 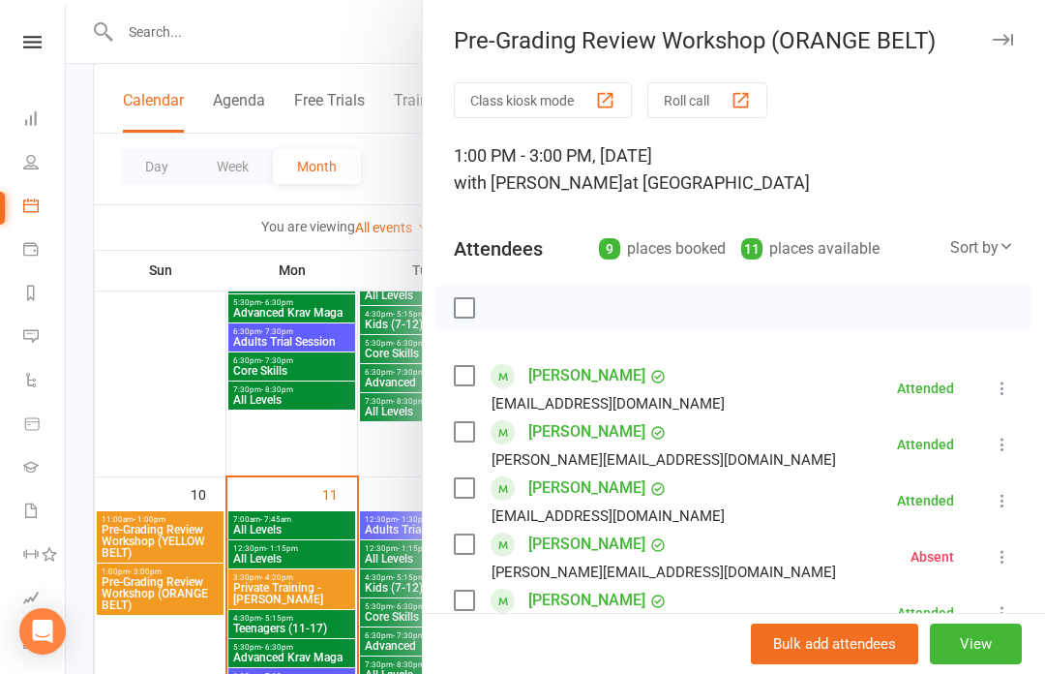 I want to click on button: Bulk add attendees, so click(x=834, y=644).